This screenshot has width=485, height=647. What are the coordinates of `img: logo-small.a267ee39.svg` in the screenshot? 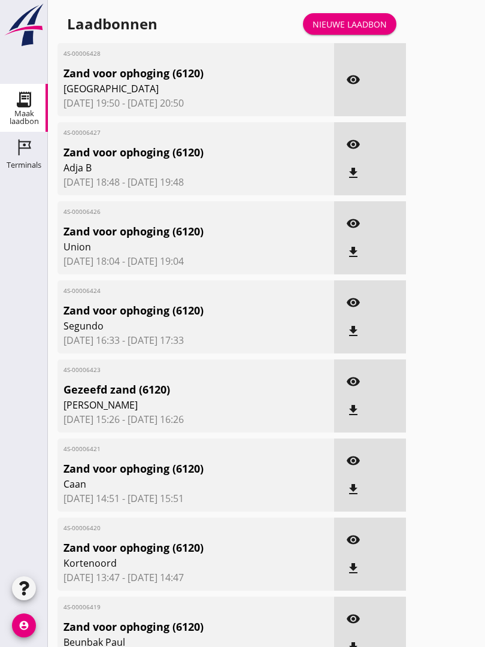 It's located at (24, 25).